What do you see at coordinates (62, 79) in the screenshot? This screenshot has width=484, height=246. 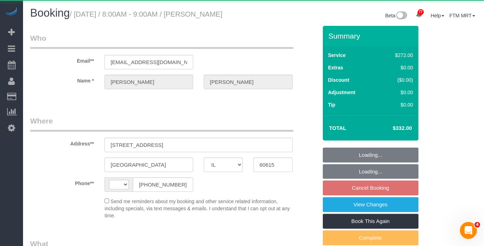 I see `label: Name *` at bounding box center [62, 79].